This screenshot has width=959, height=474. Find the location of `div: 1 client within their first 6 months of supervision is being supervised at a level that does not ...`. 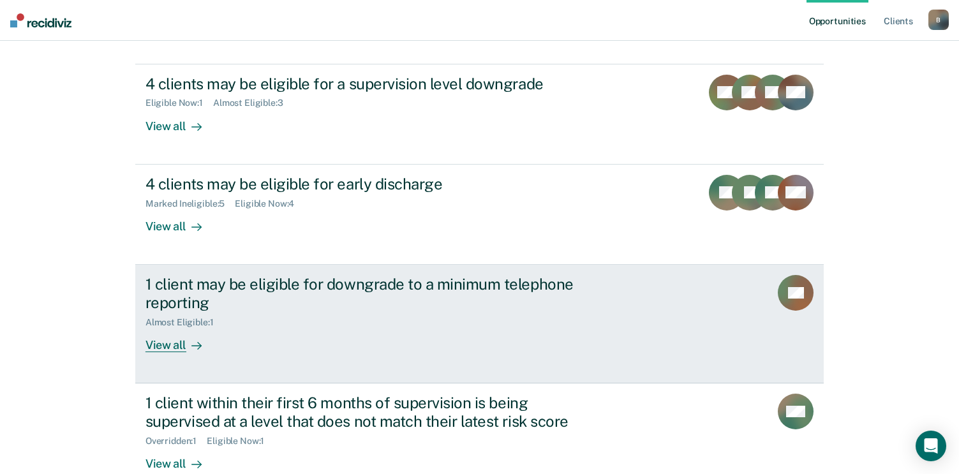

div: 1 client within their first 6 months of supervision is being supervised at a level that does not ... is located at coordinates (369, 412).